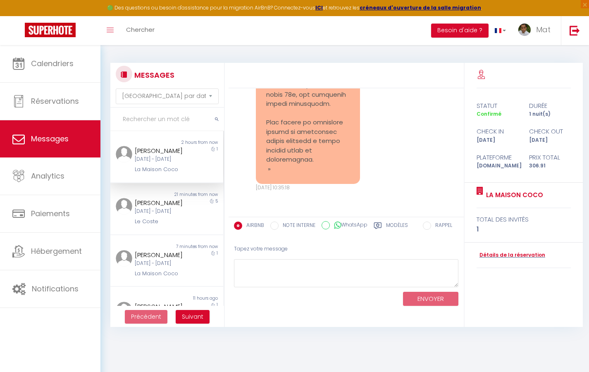  What do you see at coordinates (50, 139) in the screenshot?
I see `span: Messages` at bounding box center [50, 139].